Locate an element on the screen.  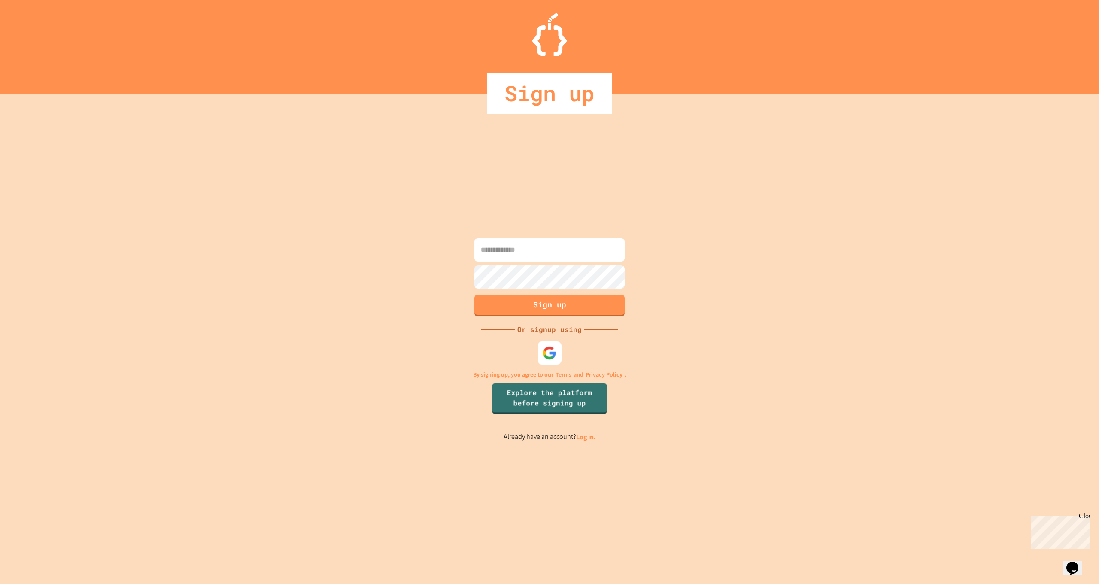
div: Sign up is located at coordinates (550, 93).